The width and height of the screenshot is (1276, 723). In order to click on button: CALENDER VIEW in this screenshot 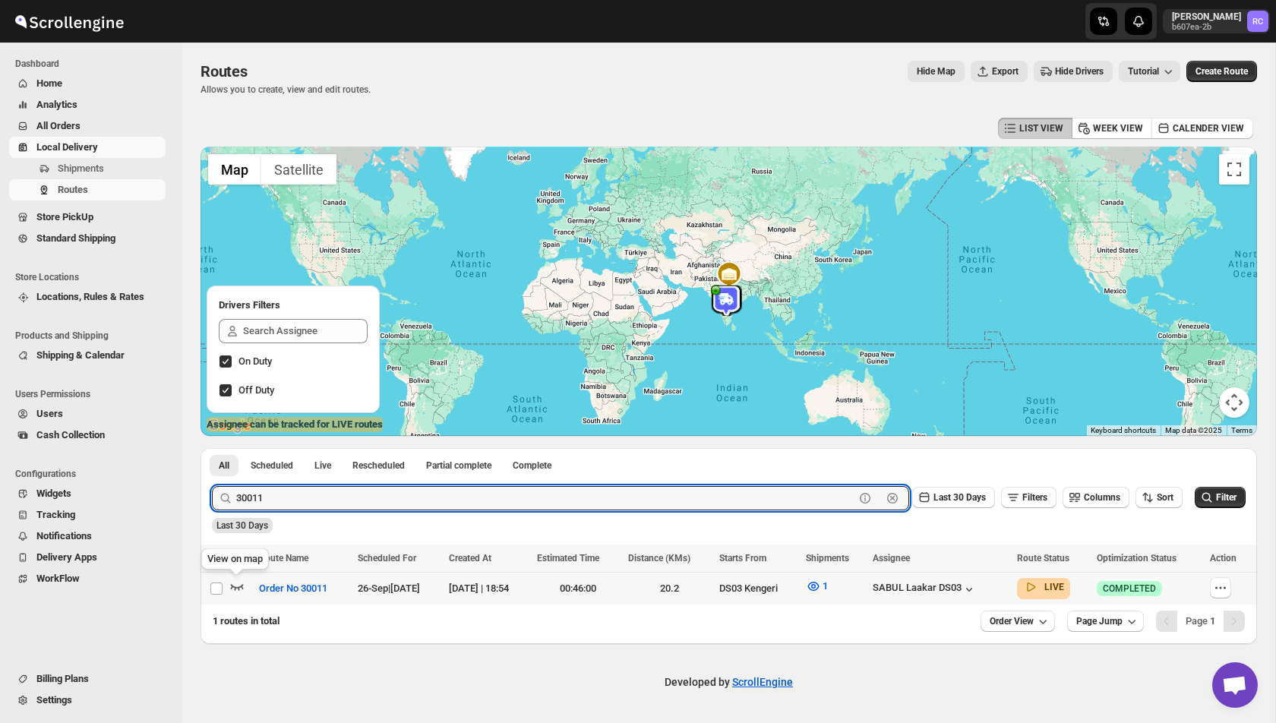, I will do `click(1202, 128)`.